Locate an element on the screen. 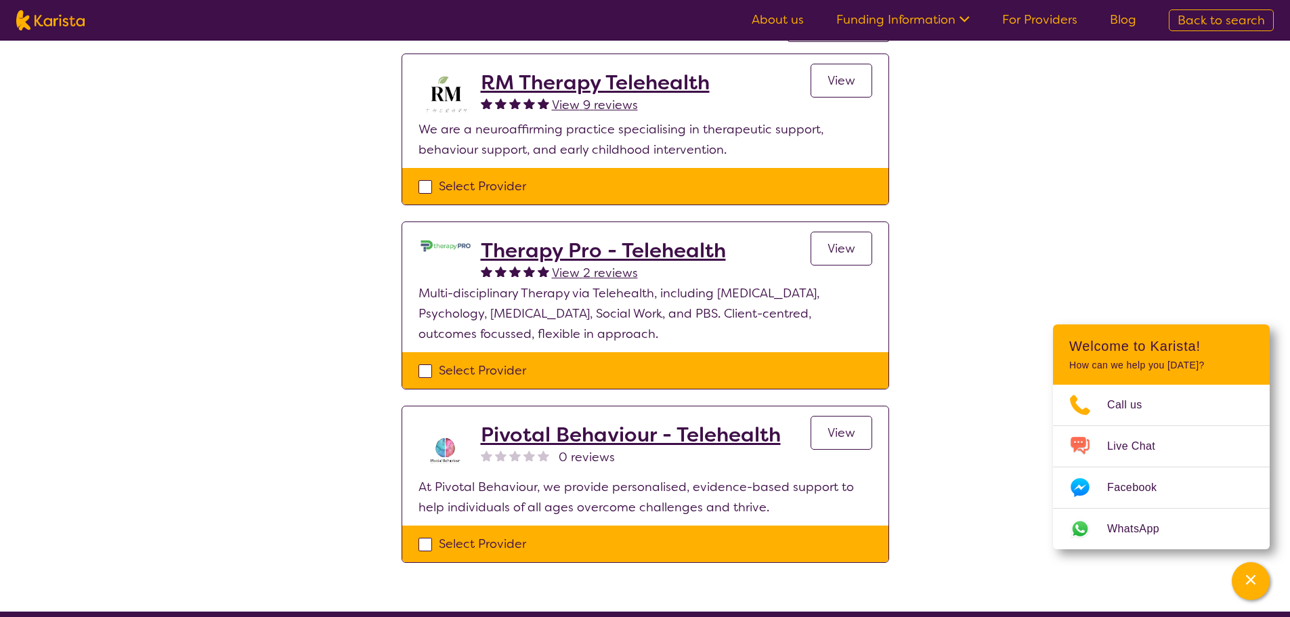 The image size is (1290, 617). p: We are a neuroaffirming practice specialising in therapeutic support, behaviour support, and earl... is located at coordinates (645, 140).